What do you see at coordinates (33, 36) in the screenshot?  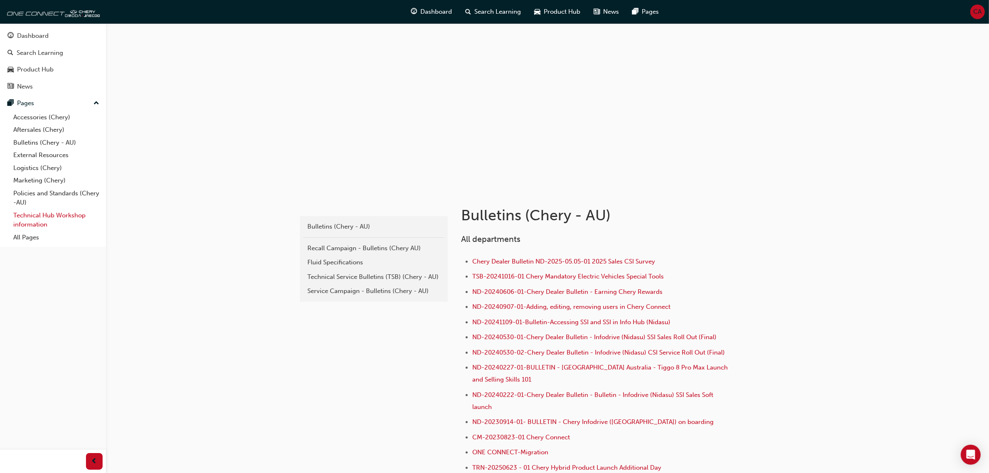 I see `div: Dashboard` at bounding box center [33, 36].